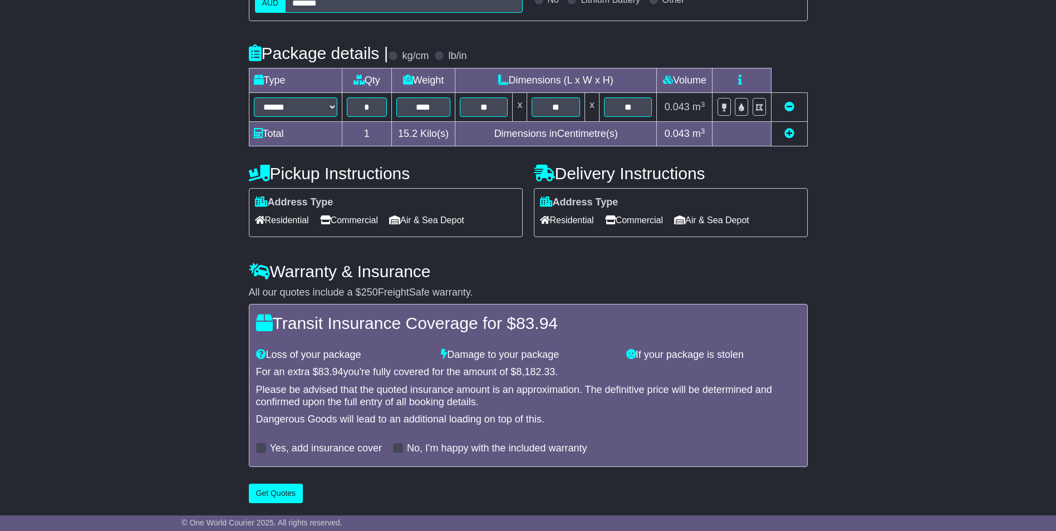  I want to click on span: 250, so click(370, 292).